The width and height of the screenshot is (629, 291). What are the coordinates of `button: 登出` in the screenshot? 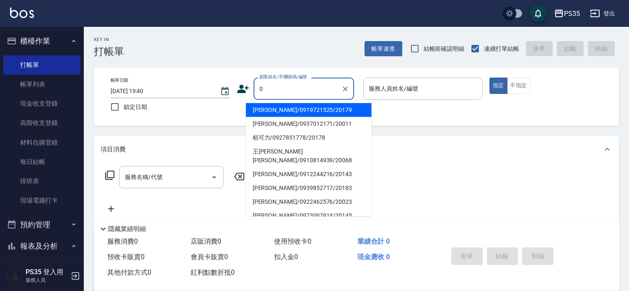 It's located at (602, 13).